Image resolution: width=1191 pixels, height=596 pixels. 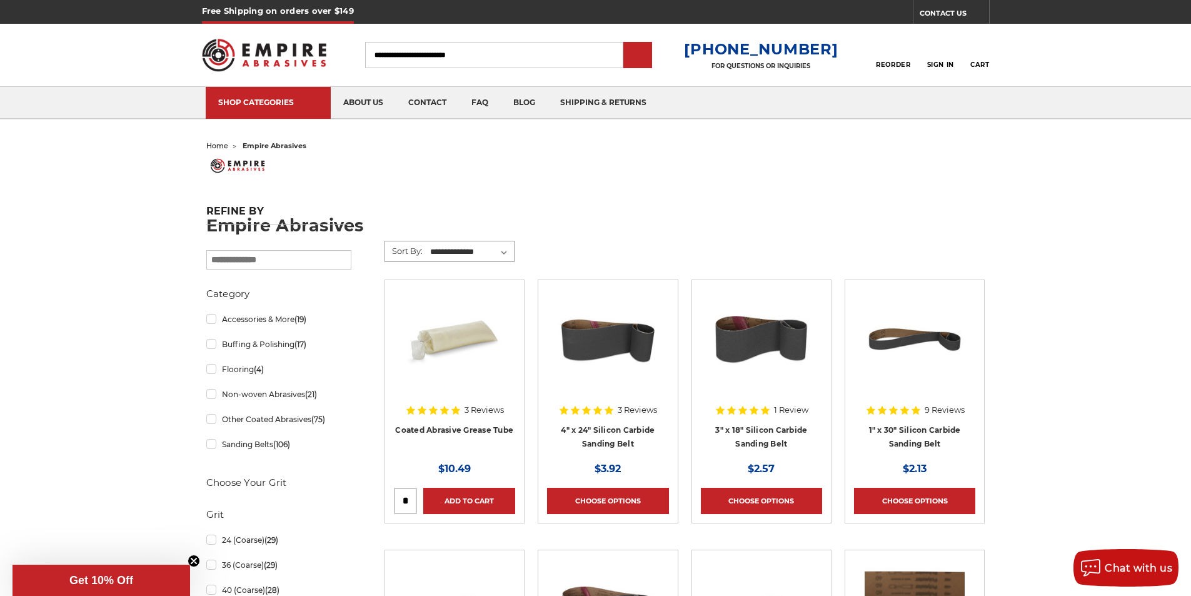 I want to click on a: Non-woven Abrasives, so click(x=279, y=394).